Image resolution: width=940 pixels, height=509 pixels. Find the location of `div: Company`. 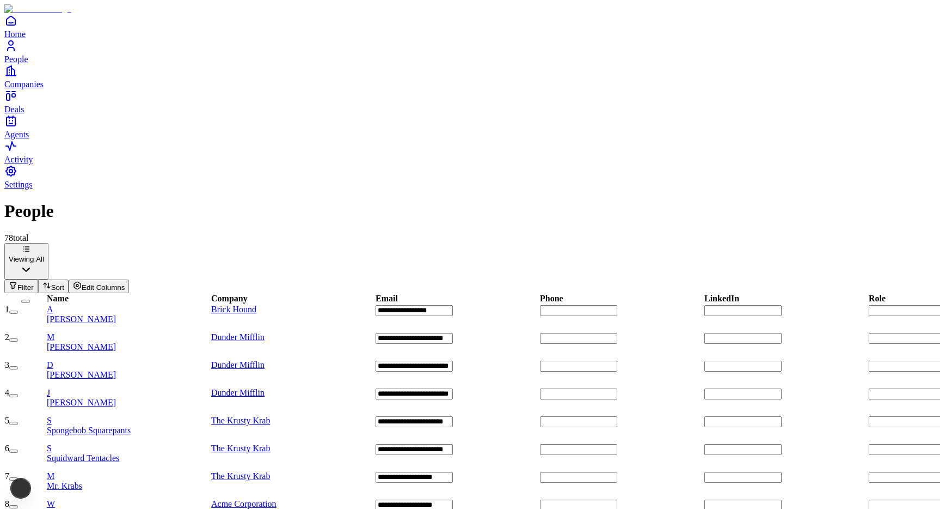

div: Company is located at coordinates (229, 298).